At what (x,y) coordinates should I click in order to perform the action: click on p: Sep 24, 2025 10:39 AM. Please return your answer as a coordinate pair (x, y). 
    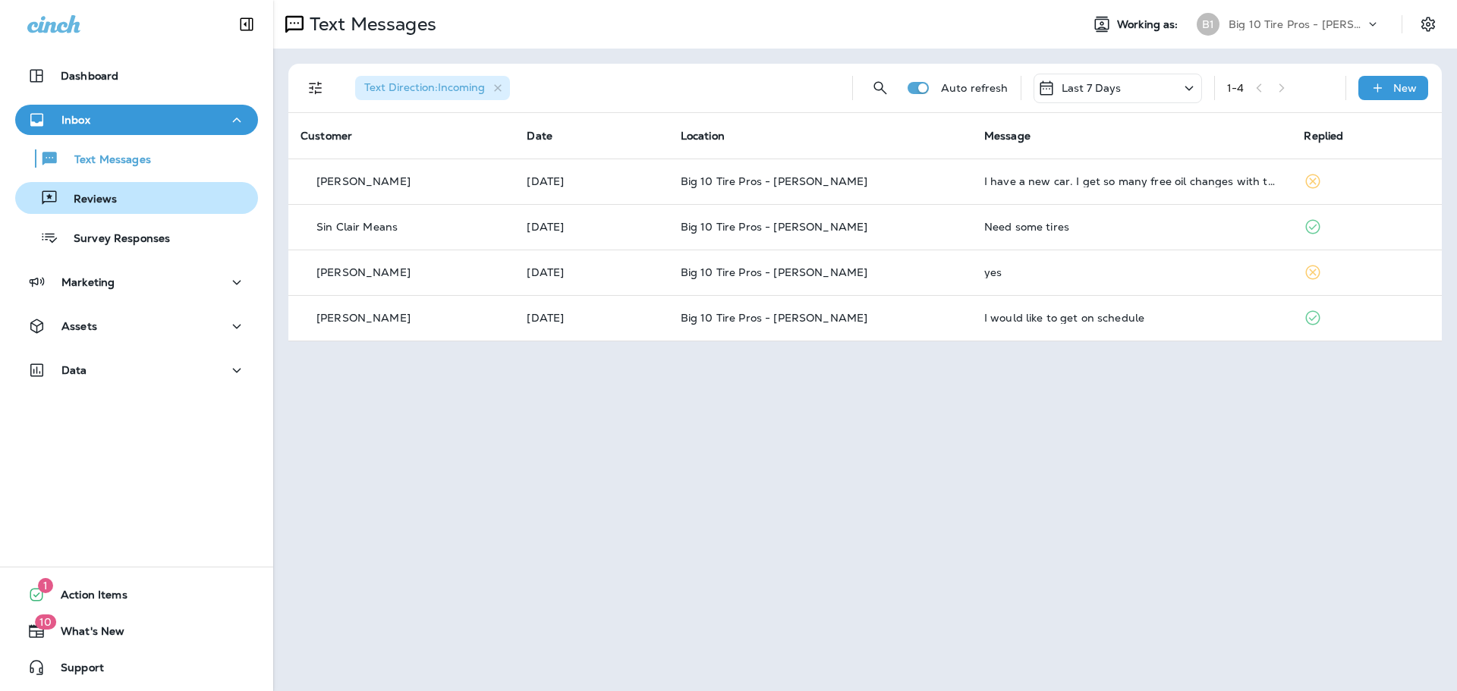
    Looking at the image, I should click on (591, 227).